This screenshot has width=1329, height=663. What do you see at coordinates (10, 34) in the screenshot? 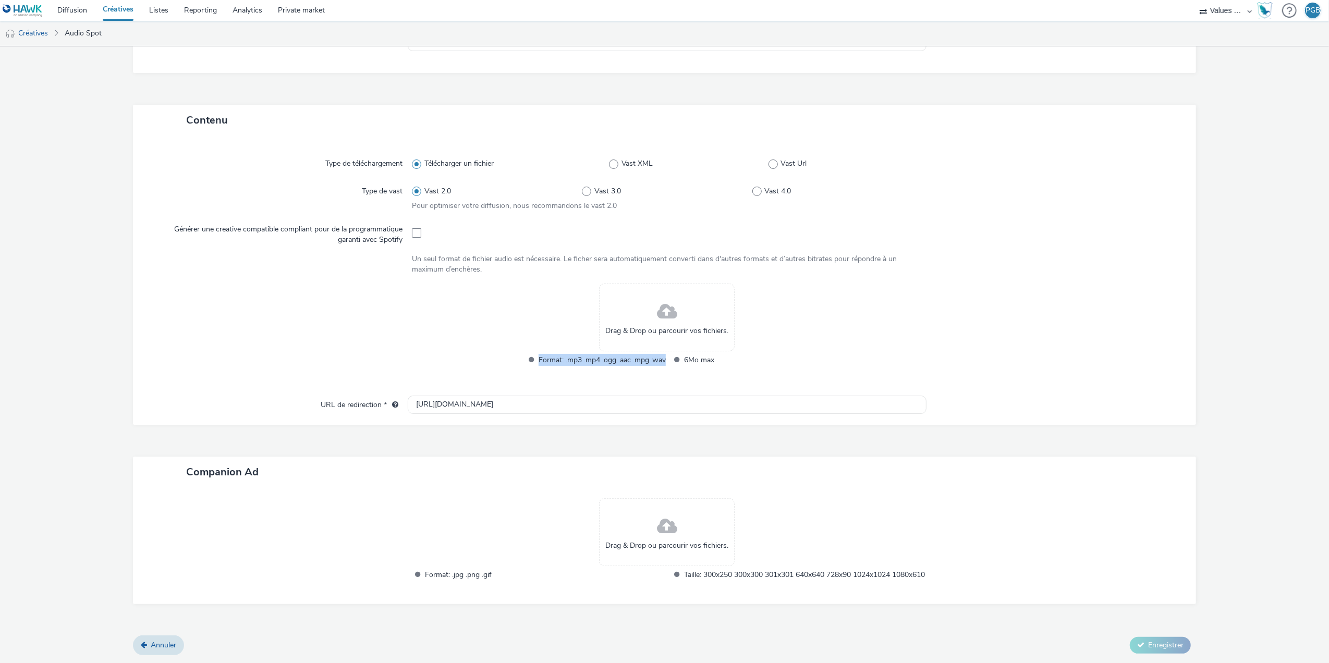
I see `img: audio` at bounding box center [10, 34].